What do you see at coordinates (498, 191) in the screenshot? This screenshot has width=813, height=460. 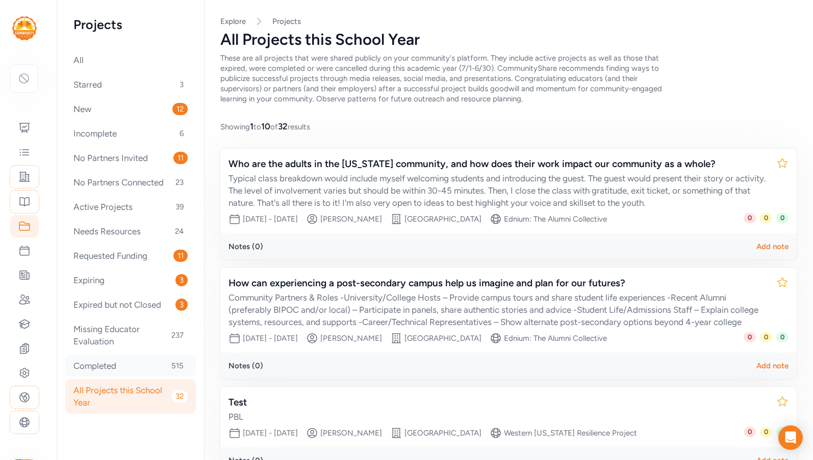 I see `div: Typical class breakdown would include myself welcoming students and introducing the guest. The gu...` at bounding box center [498, 191].